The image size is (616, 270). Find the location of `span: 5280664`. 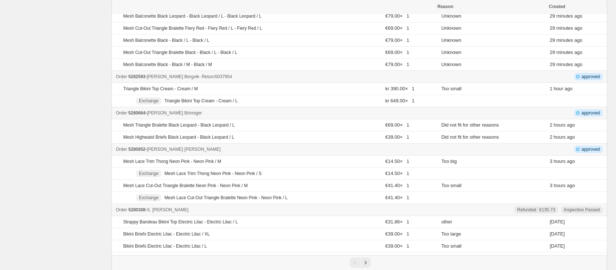

span: 5280664 is located at coordinates (137, 113).